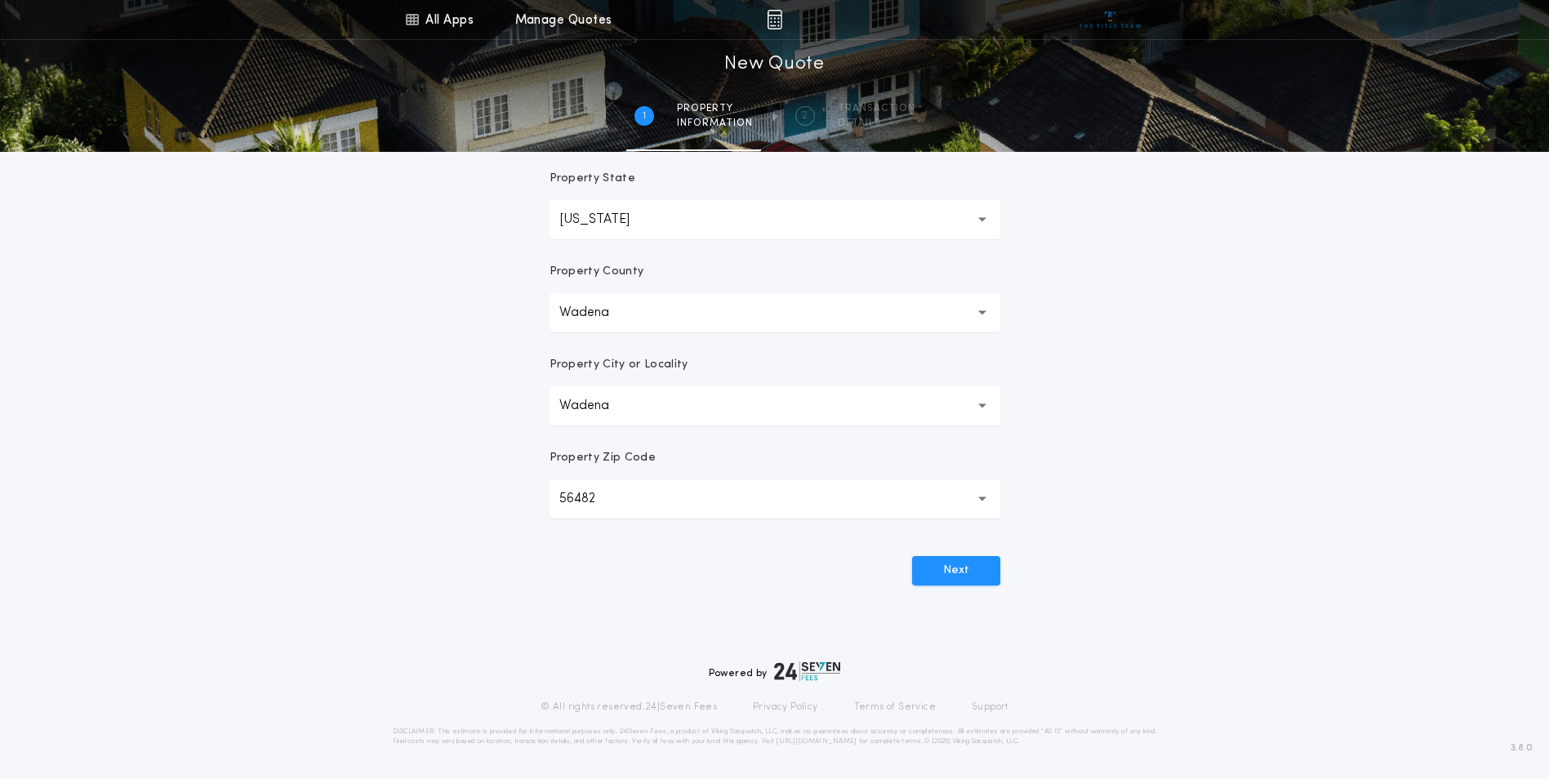 The image size is (1549, 779). Describe the element at coordinates (895, 707) in the screenshot. I see `a: Terms of Service` at that location.